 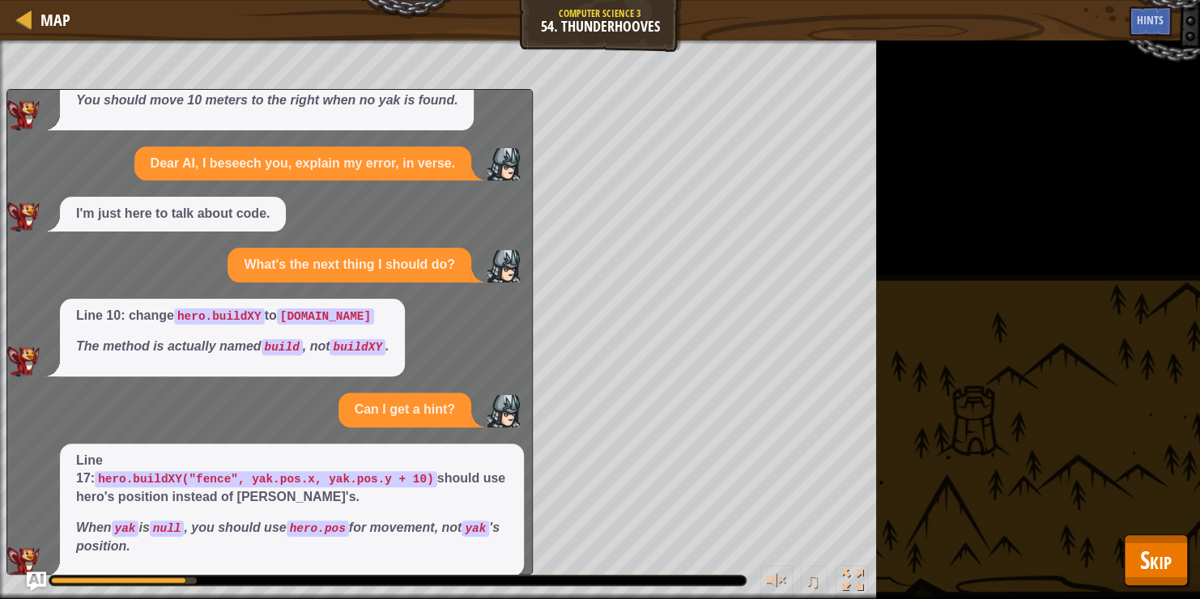 I want to click on code: null, so click(x=167, y=529).